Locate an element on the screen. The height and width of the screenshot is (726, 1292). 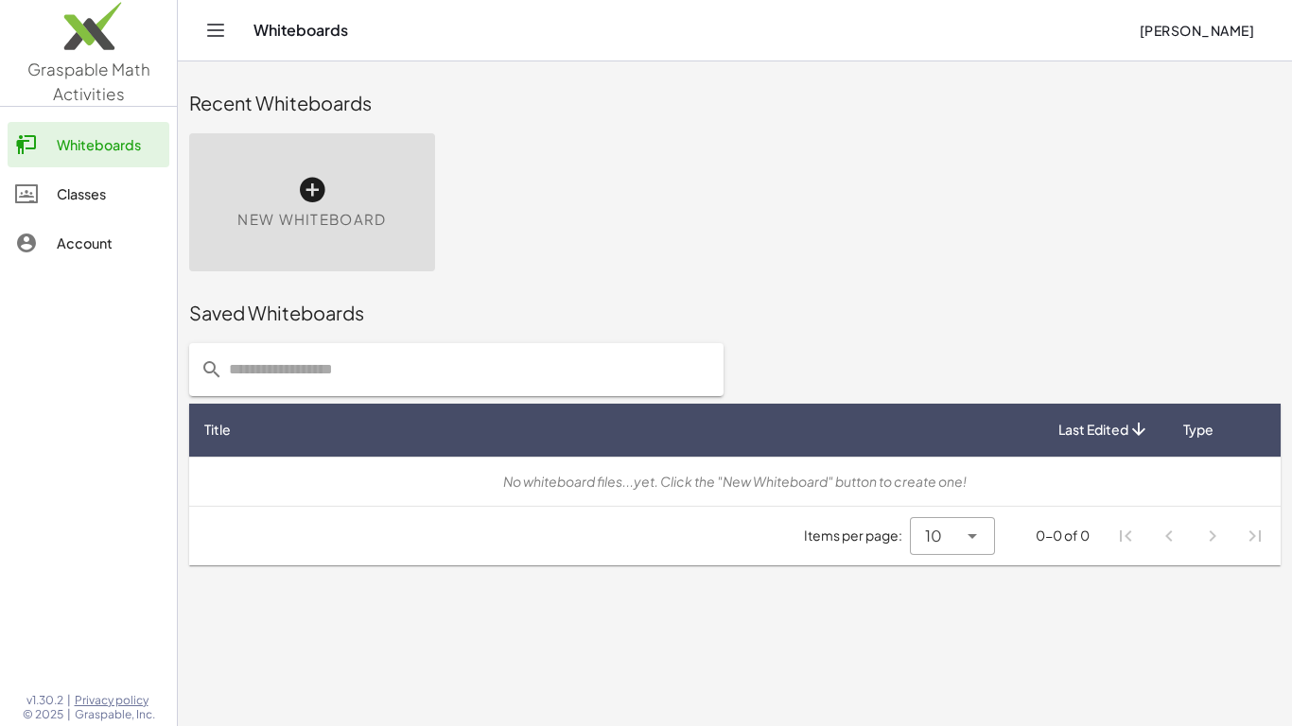
span: Graspable, Inc. is located at coordinates (114, 715).